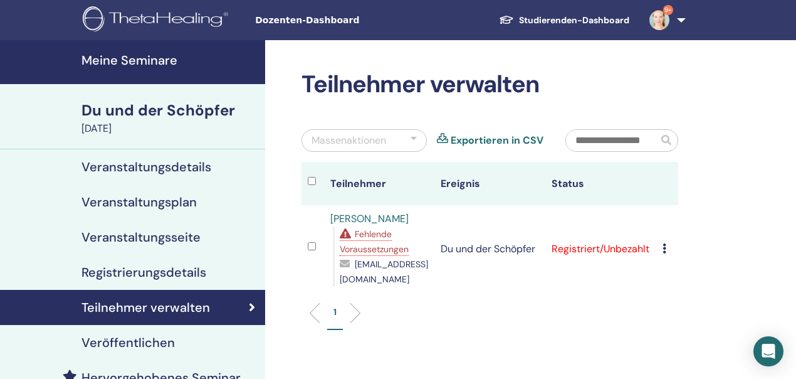  What do you see at coordinates (335, 311) in the screenshot?
I see `font: 1` at bounding box center [335, 311].